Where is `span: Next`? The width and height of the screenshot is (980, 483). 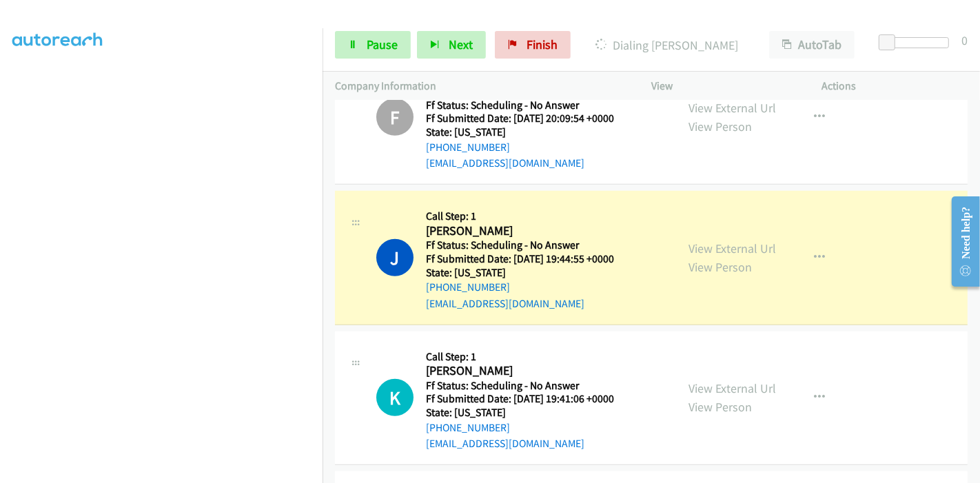 span: Next is located at coordinates (460, 44).